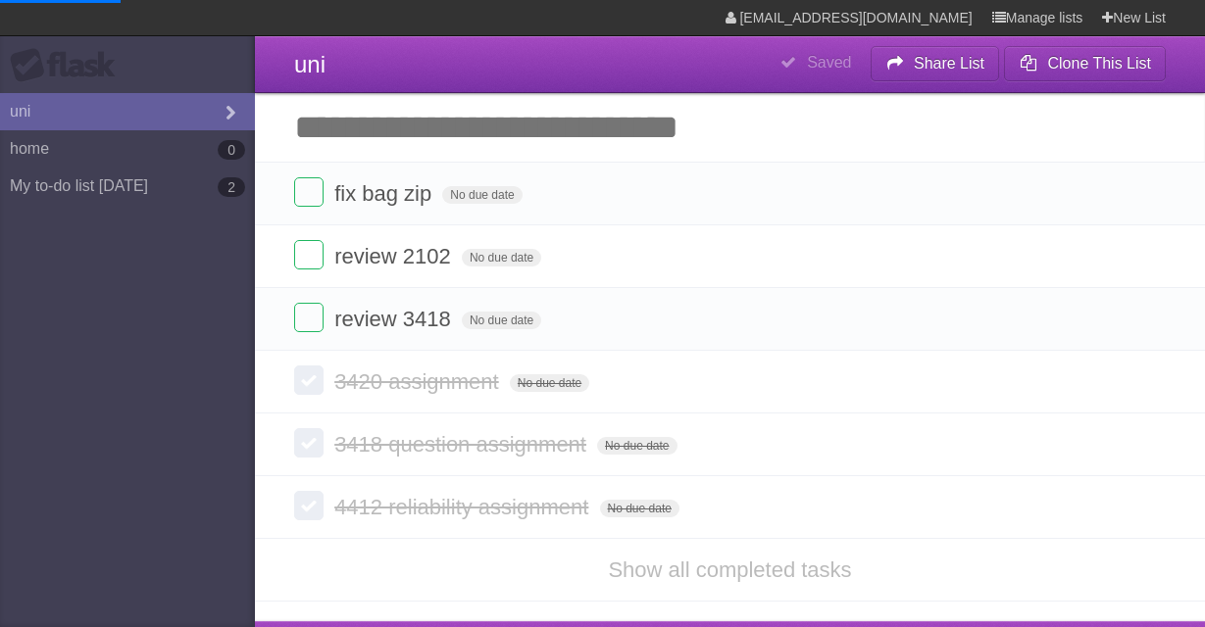 The width and height of the screenshot is (1205, 627). Describe the element at coordinates (231, 150) in the screenshot. I see `b: 0` at that location.